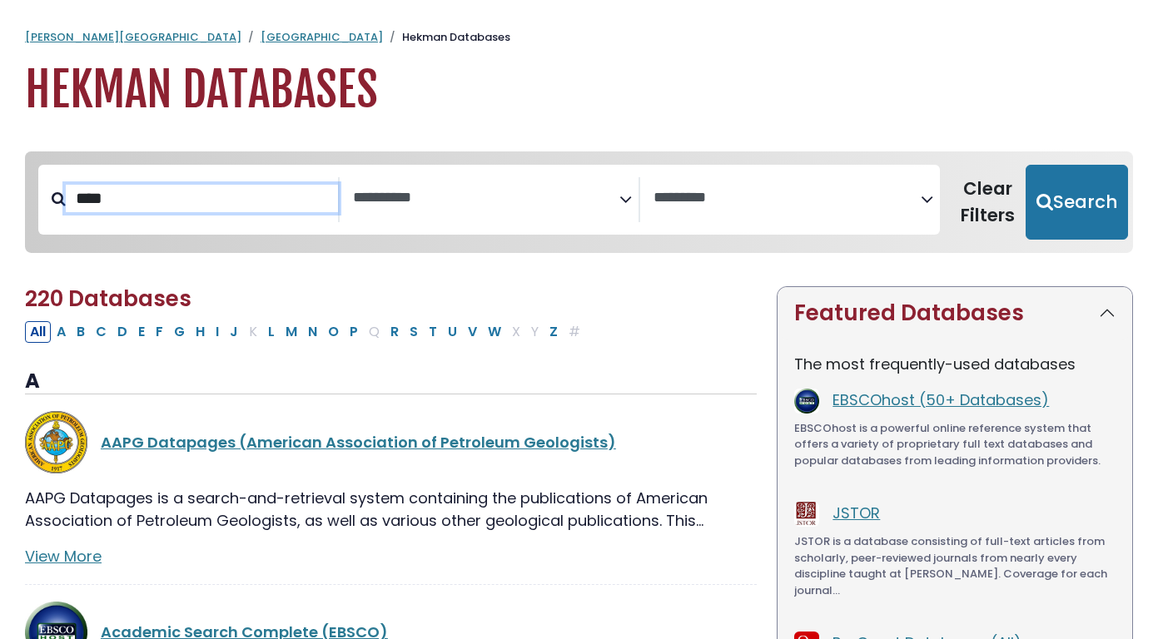 Image resolution: width=1158 pixels, height=639 pixels. Describe the element at coordinates (61, 332) in the screenshot. I see `button: Filter Results A` at that location.